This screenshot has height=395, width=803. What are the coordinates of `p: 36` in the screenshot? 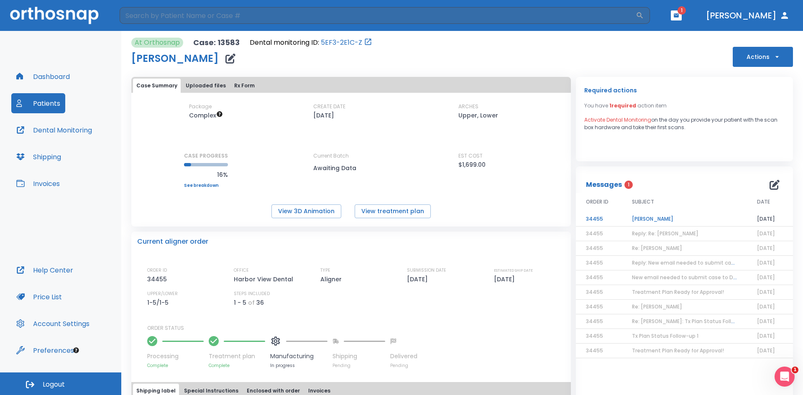 It's located at (260, 303).